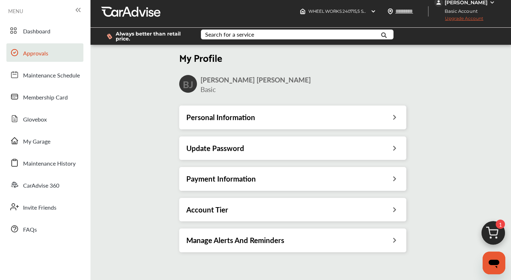 The height and width of the screenshot is (280, 511). Describe the element at coordinates (37, 32) in the screenshot. I see `span: Dashboard` at that location.